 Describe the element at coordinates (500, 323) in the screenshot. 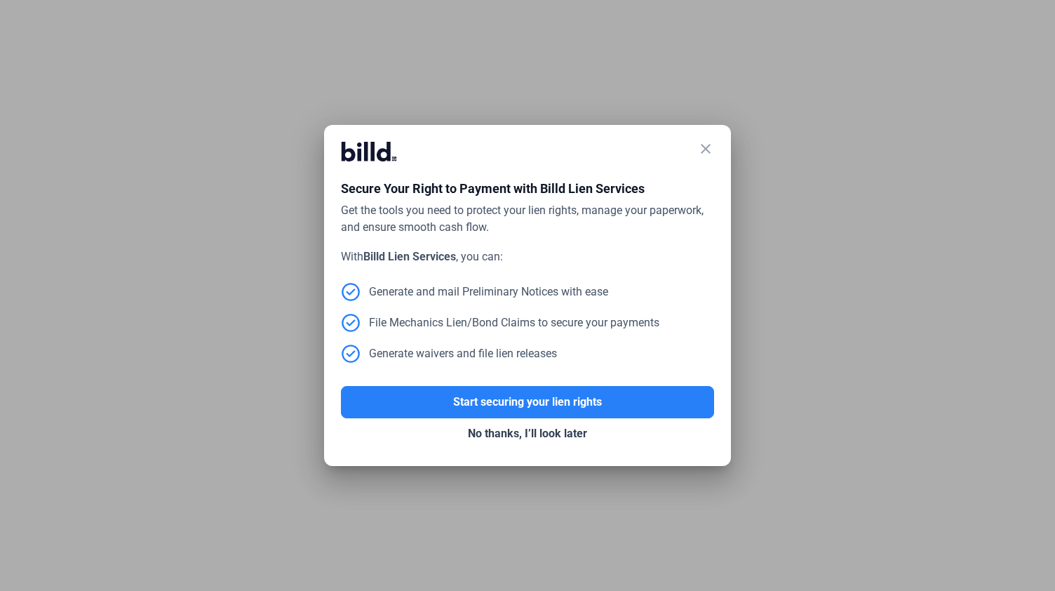

I see `div: File Mechanics Lien/Bond Claims to secure your payments` at that location.